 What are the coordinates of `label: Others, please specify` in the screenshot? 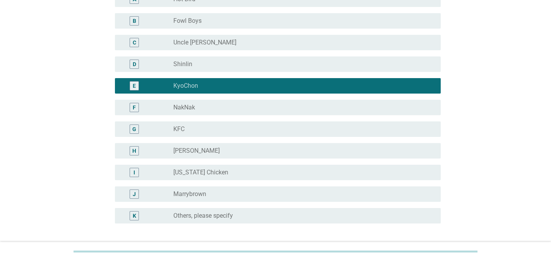 It's located at (203, 216).